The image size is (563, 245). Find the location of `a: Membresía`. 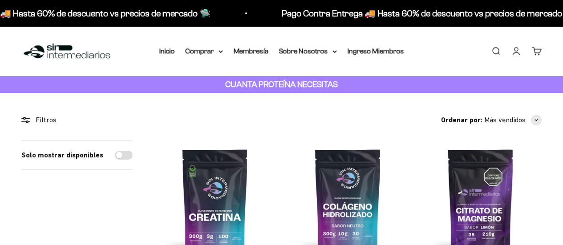

a: Membresía is located at coordinates (251, 51).